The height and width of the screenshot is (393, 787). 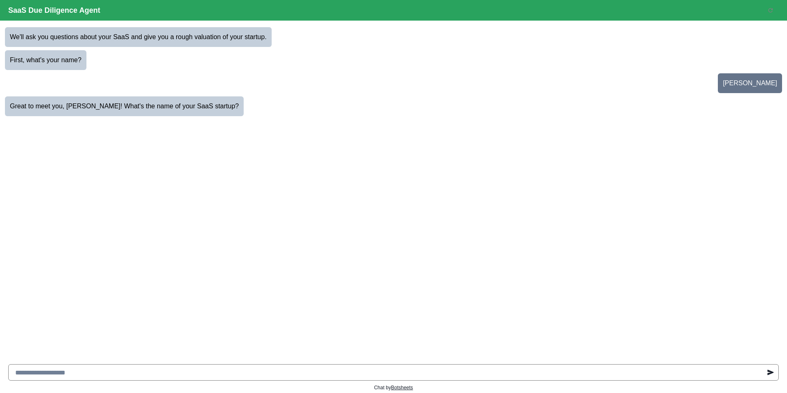 What do you see at coordinates (46, 60) in the screenshot?
I see `p: First, what's your name?` at bounding box center [46, 60].